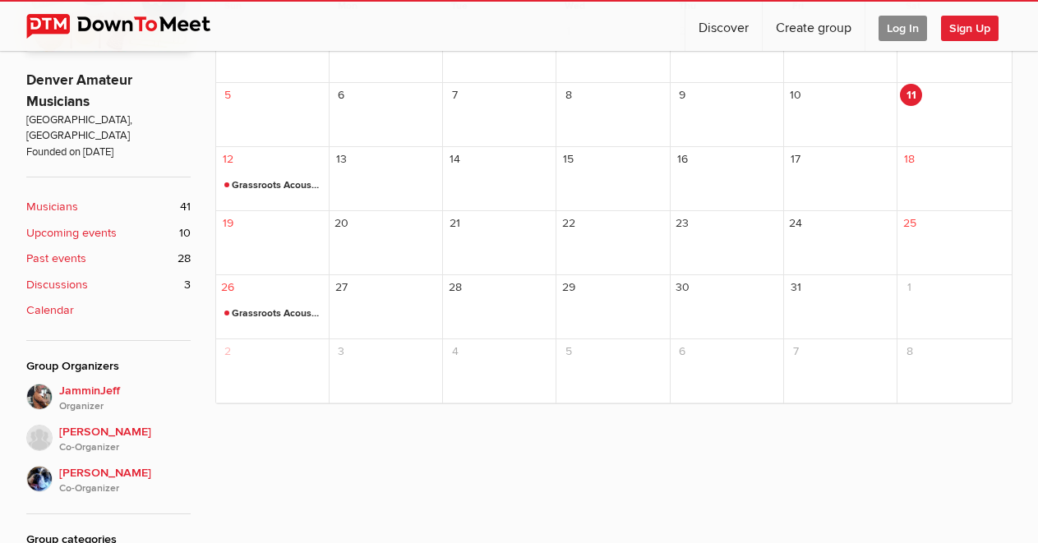  What do you see at coordinates (795, 159) in the screenshot?
I see `span: 17` at bounding box center [795, 159].